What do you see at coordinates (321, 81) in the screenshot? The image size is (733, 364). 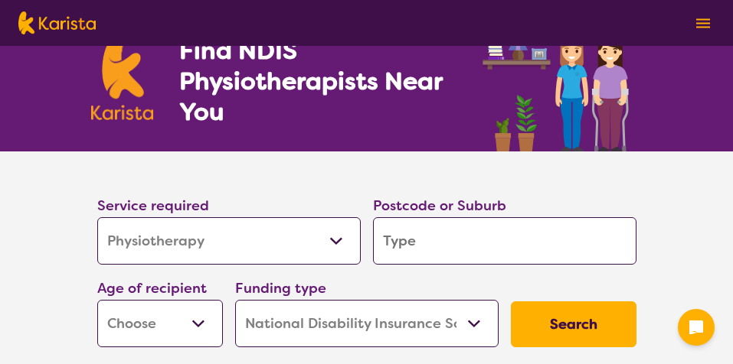 I see `h1: Find NDIS Physiotherapists Near You` at bounding box center [321, 81].